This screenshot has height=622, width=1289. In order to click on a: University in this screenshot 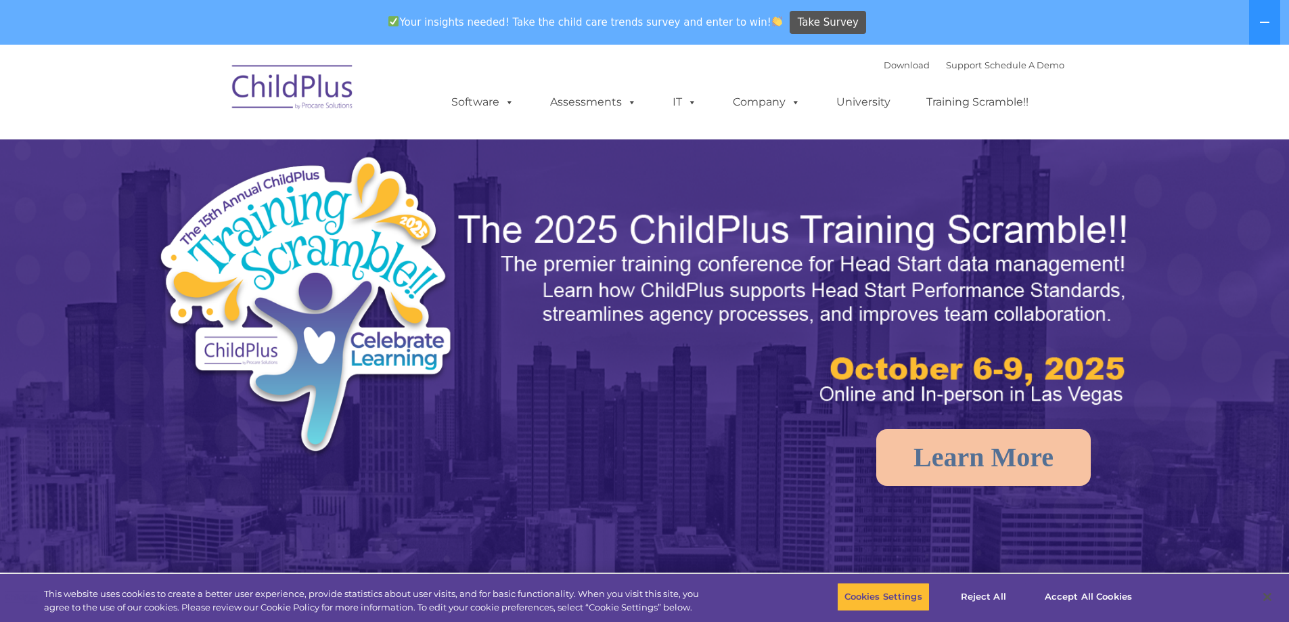, I will do `click(863, 102)`.